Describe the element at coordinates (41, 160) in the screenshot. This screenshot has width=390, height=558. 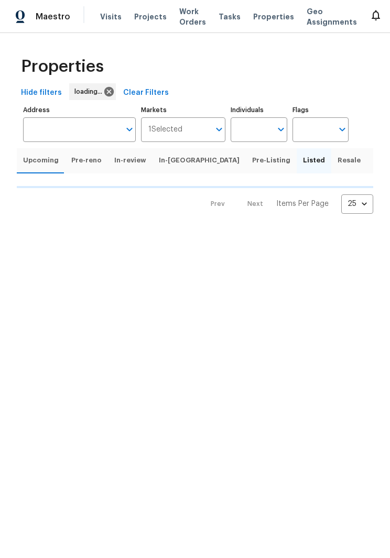
I see `span: Upcoming` at that location.